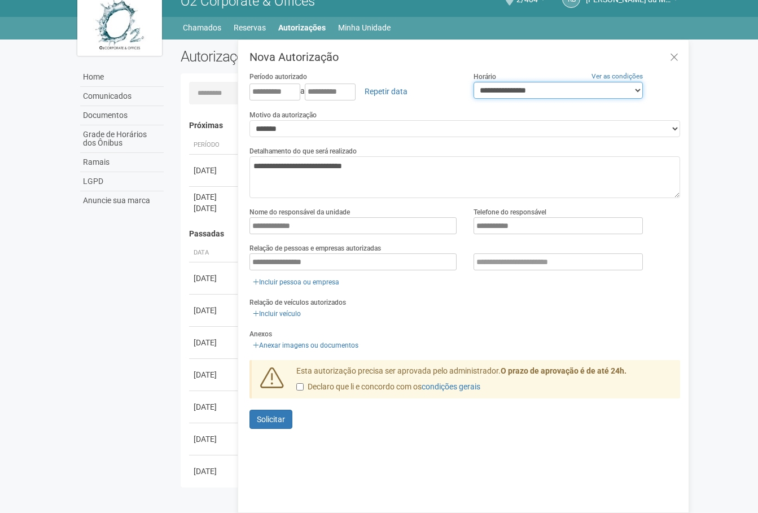 This screenshot has height=513, width=758. What do you see at coordinates (510, 212) in the screenshot?
I see `label: Telefone do responsável` at bounding box center [510, 212].